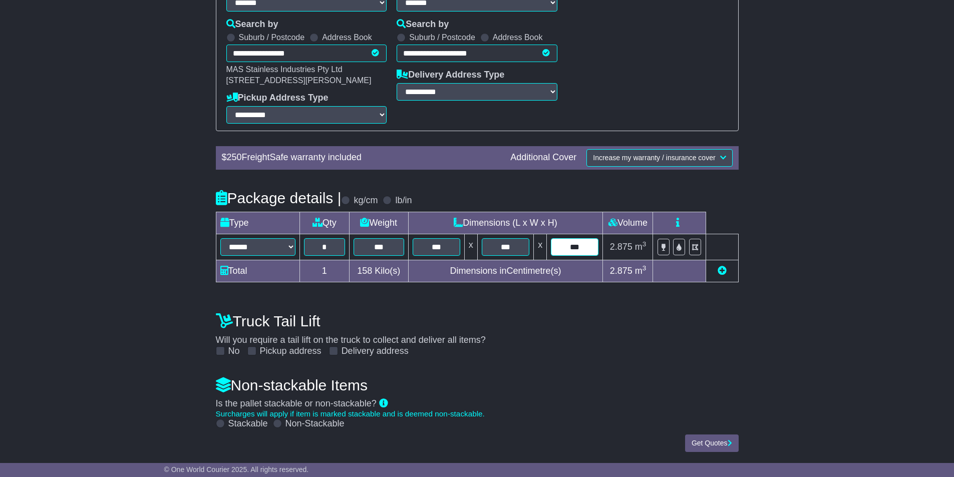  What do you see at coordinates (659, 158) in the screenshot?
I see `button: Increase my warranty / insurance cover` at bounding box center [659, 158].